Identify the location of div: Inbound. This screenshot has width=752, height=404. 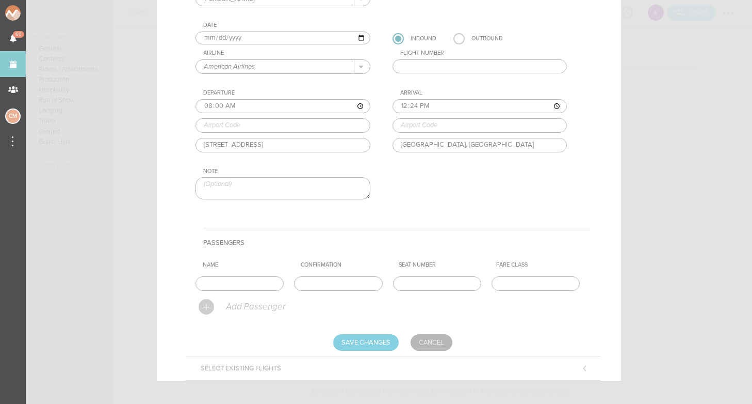
(424, 39).